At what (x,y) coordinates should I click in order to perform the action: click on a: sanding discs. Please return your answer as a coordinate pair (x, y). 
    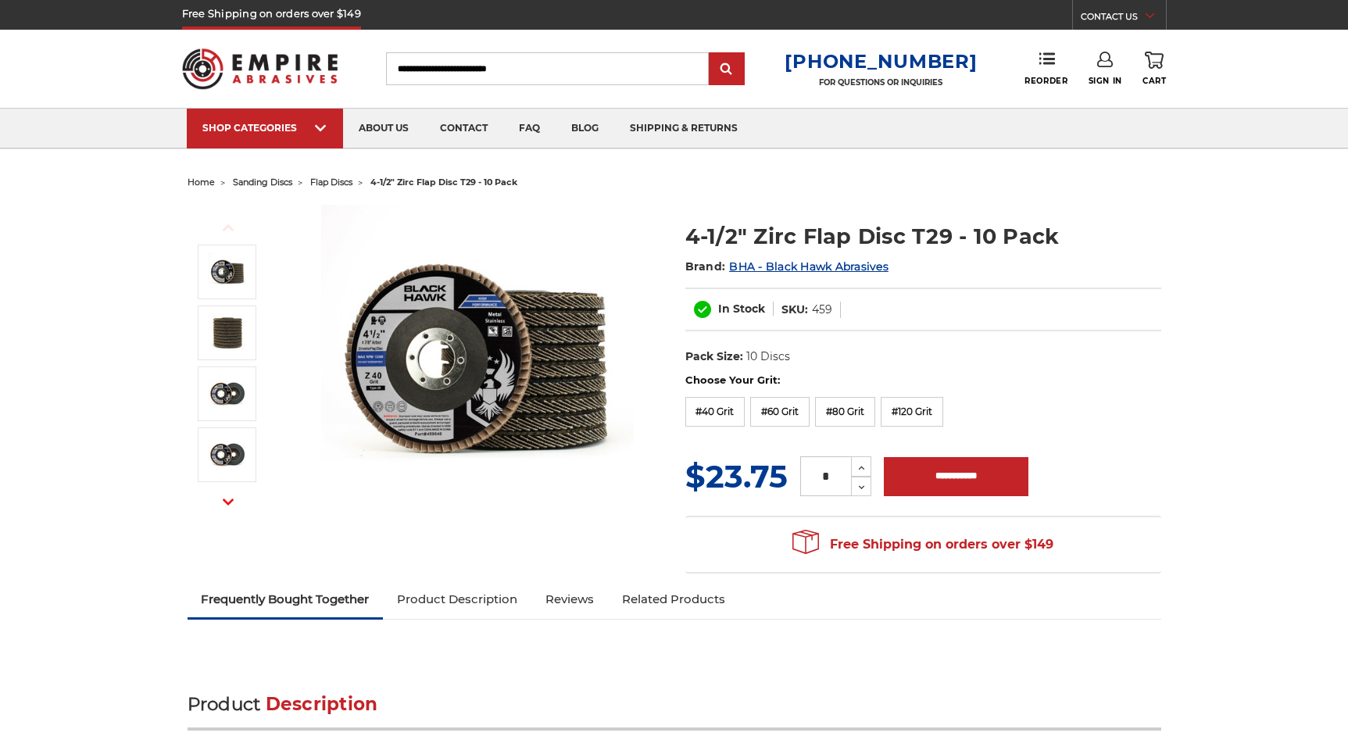
    Looking at the image, I should click on (262, 182).